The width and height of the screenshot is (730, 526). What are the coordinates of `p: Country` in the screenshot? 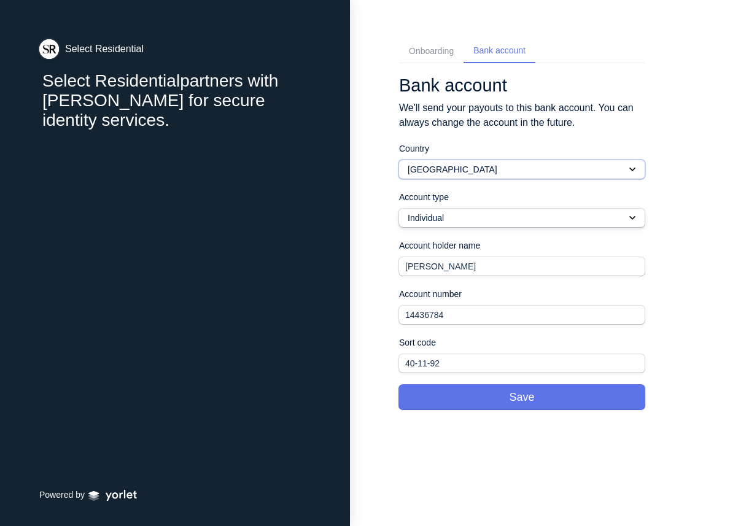 It's located at (522, 149).